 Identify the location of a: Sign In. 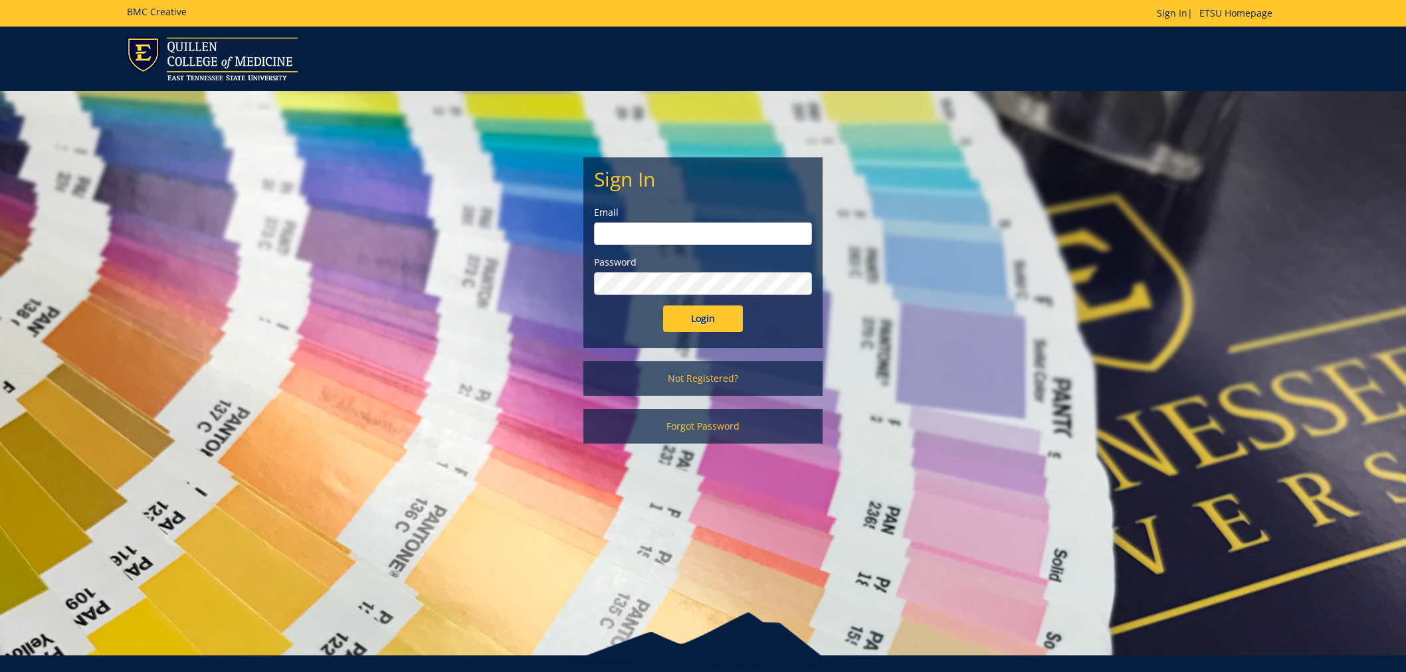
(1172, 13).